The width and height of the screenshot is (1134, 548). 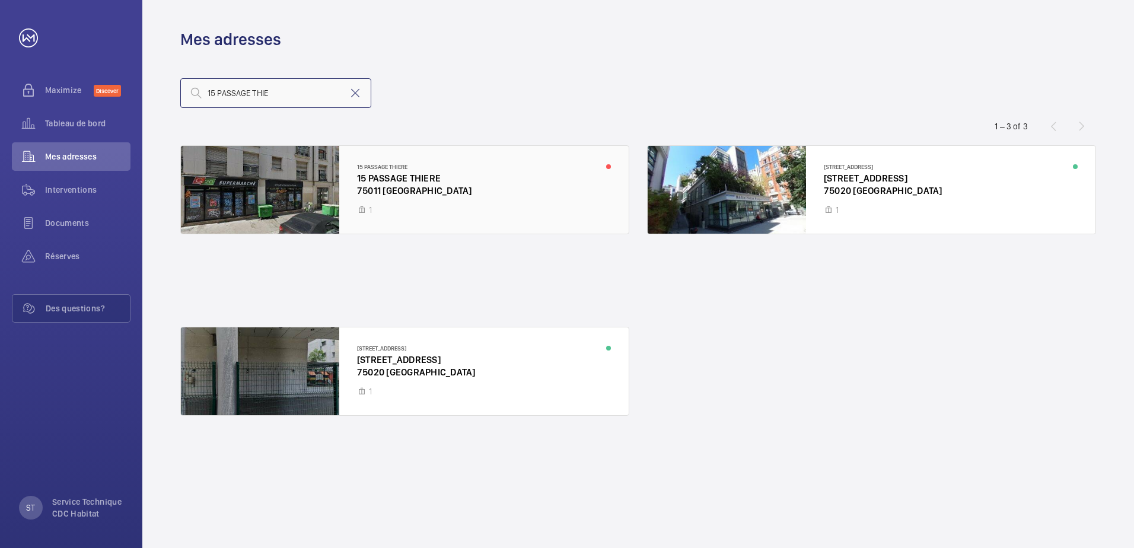 I want to click on span: Interventions, so click(x=88, y=190).